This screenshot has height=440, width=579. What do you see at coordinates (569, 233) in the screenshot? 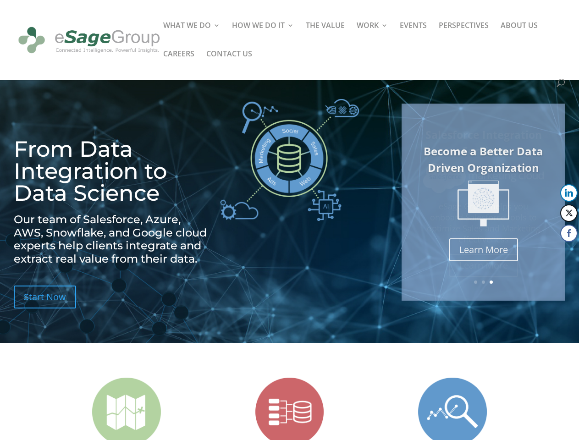
I see `button: Facebook Share` at bounding box center [569, 233].